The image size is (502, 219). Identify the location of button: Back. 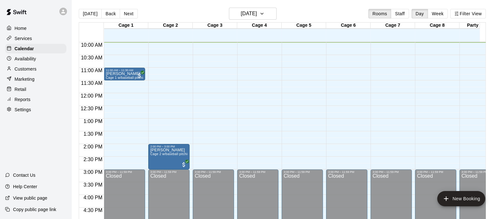
(111, 14).